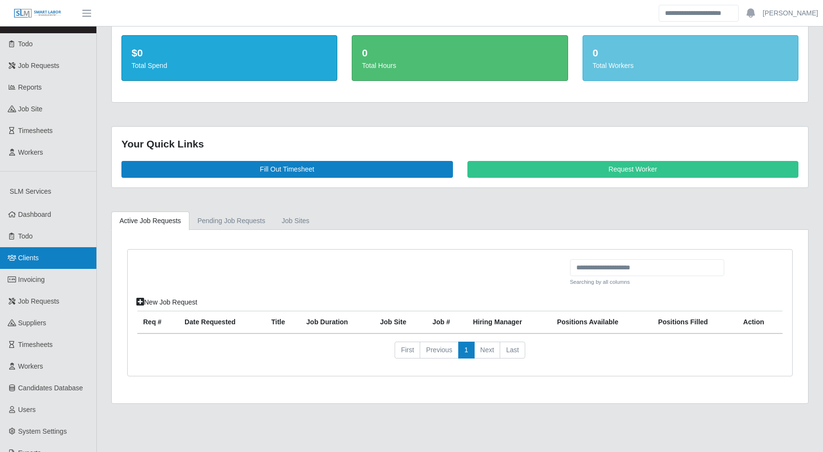 Image resolution: width=823 pixels, height=452 pixels. I want to click on a: Request Worker, so click(633, 169).